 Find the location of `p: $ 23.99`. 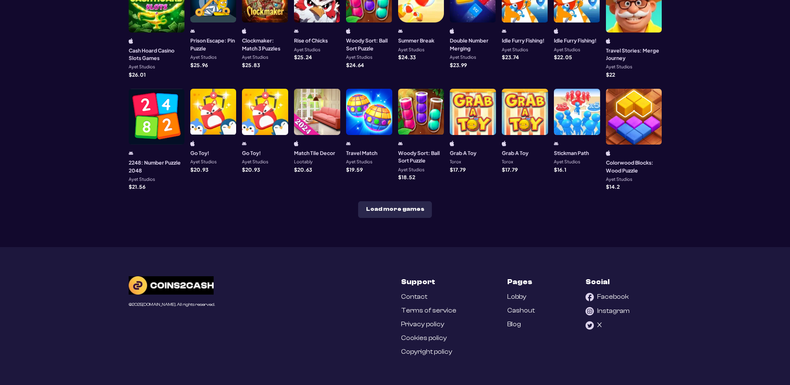

p: $ 23.99 is located at coordinates (458, 65).